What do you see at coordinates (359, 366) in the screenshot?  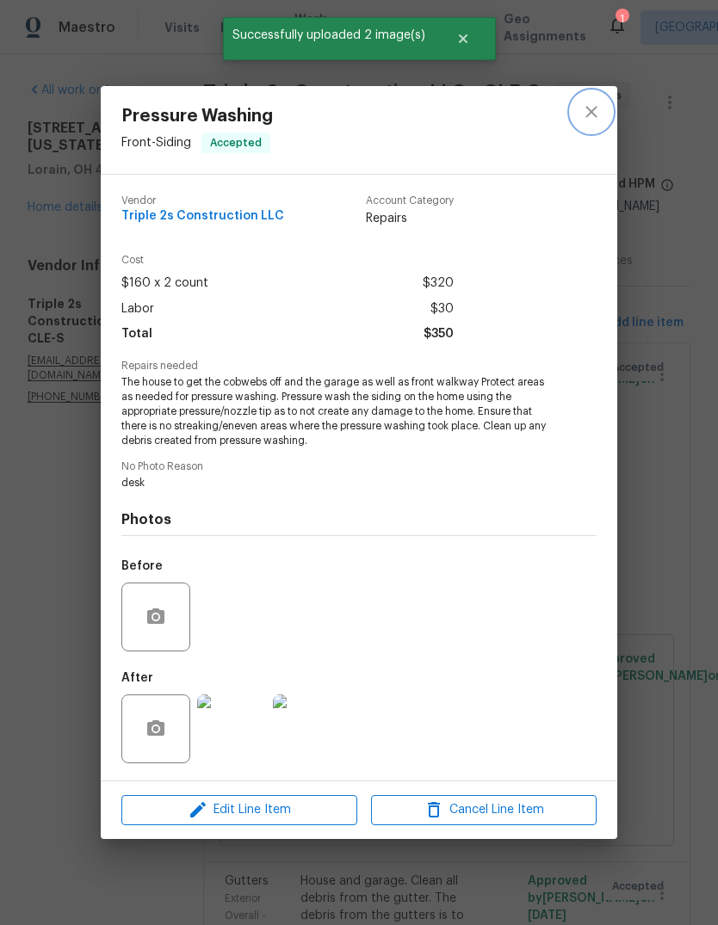 I see `span: Repairs needed` at bounding box center [359, 366].